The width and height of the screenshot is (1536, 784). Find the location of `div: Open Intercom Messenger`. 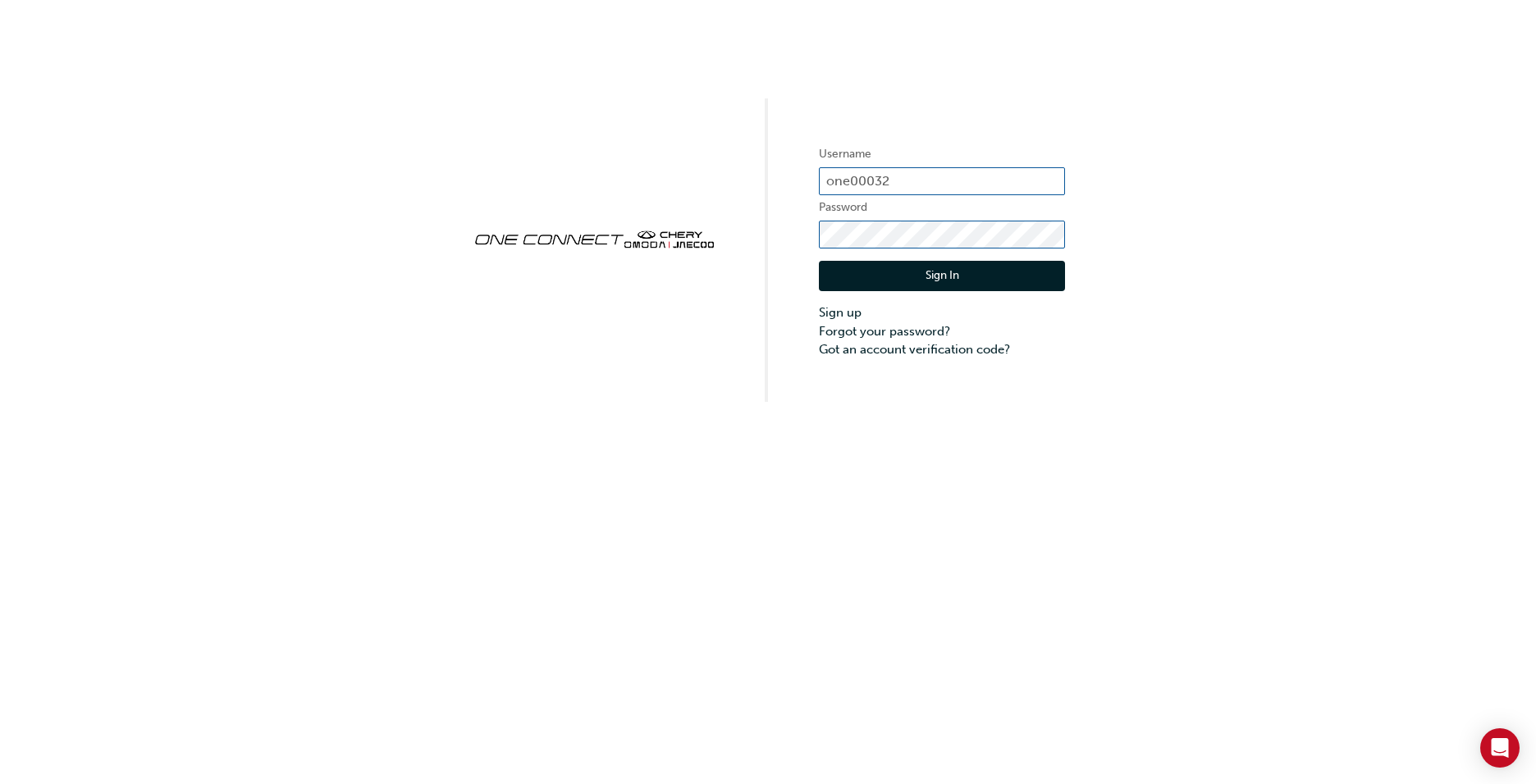

div: Open Intercom Messenger is located at coordinates (1500, 748).